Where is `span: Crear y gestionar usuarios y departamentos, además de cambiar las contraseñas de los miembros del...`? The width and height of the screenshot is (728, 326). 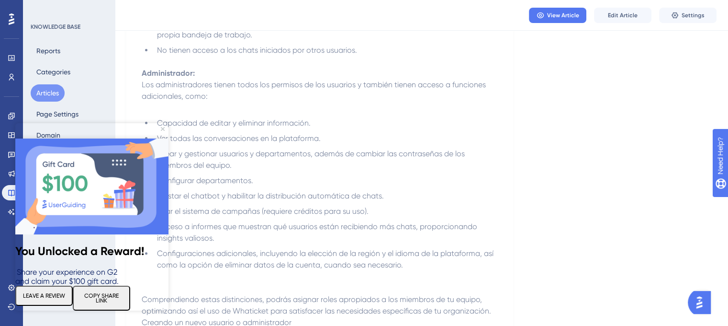
span: Crear y gestionar usuarios y departamentos, además de cambiar las contraseñas de los miembros del... is located at coordinates (312, 159).